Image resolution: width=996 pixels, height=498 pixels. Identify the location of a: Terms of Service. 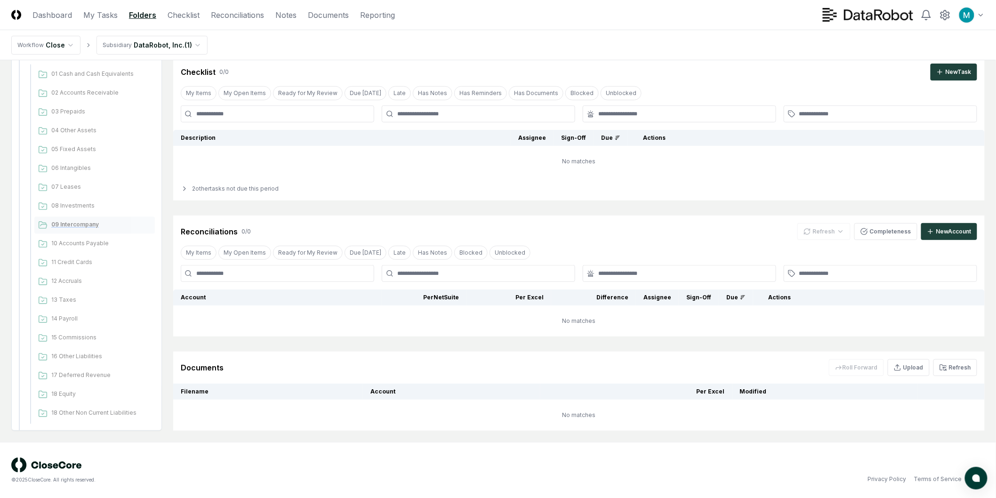
(938, 479).